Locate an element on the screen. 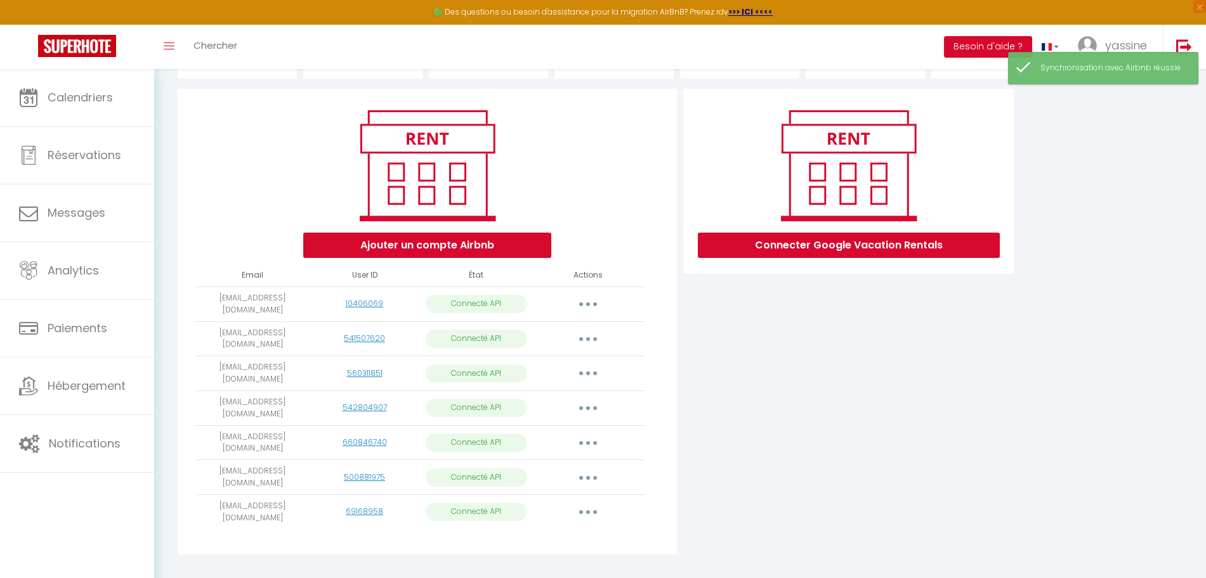 The width and height of the screenshot is (1206, 578). a: >>> ICI <<<< is located at coordinates (750, 11).